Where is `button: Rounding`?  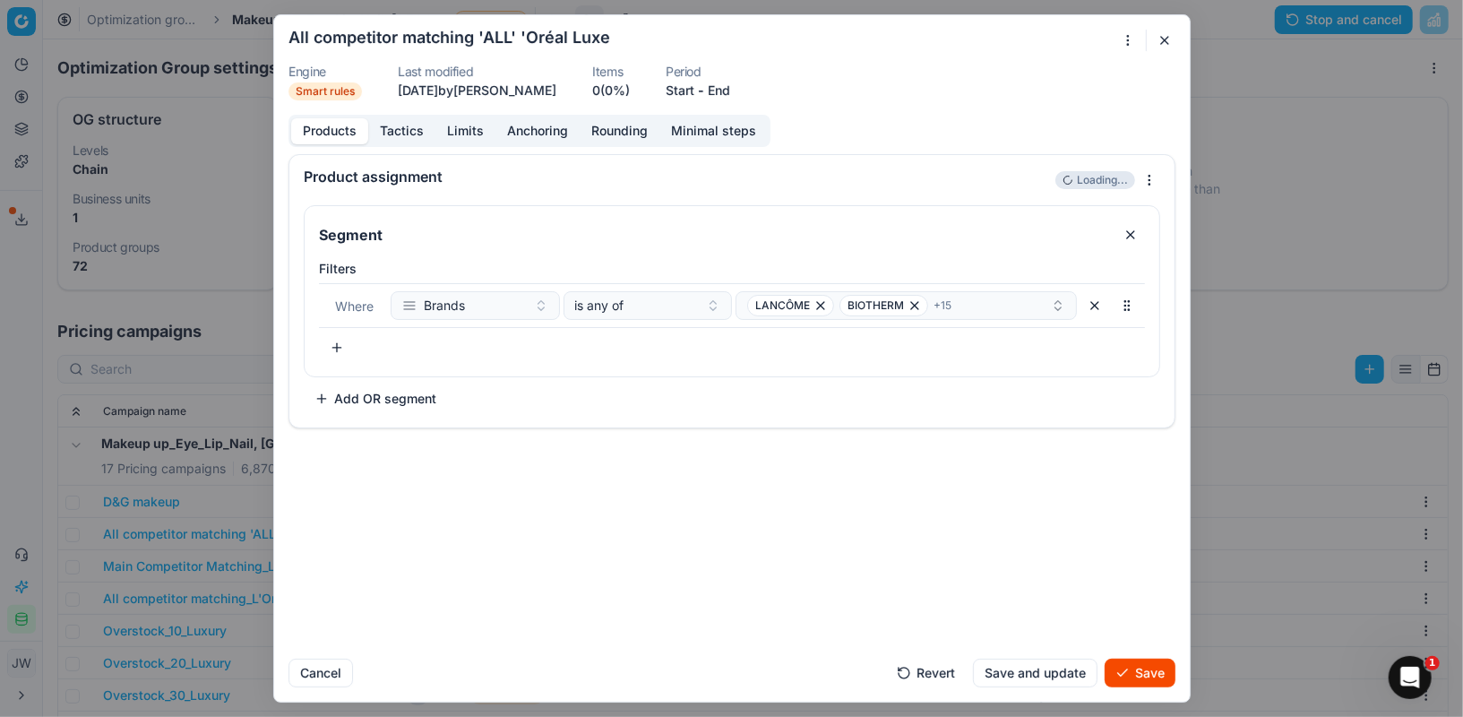 button: Rounding is located at coordinates (619, 131).